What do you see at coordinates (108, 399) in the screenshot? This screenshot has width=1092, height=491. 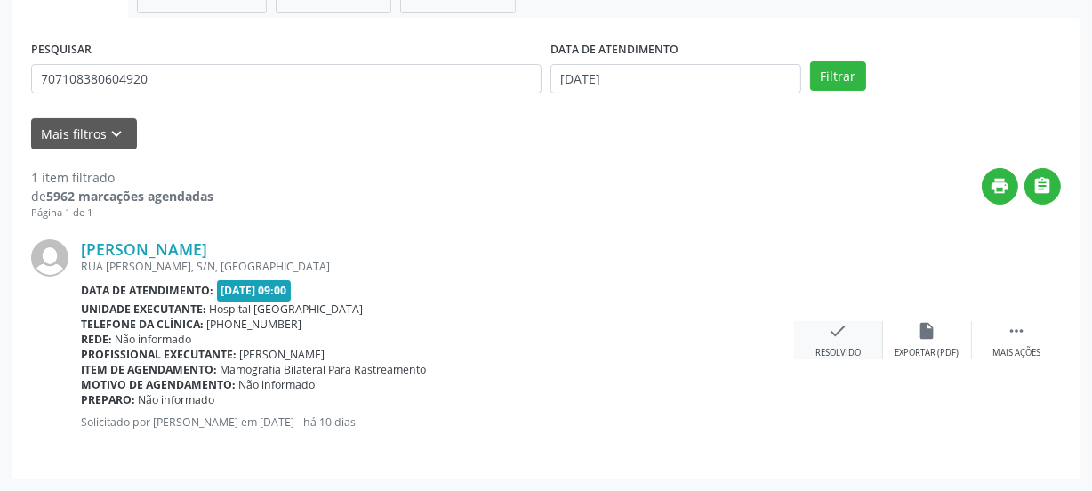 I see `b: Preparo:` at bounding box center [108, 399].